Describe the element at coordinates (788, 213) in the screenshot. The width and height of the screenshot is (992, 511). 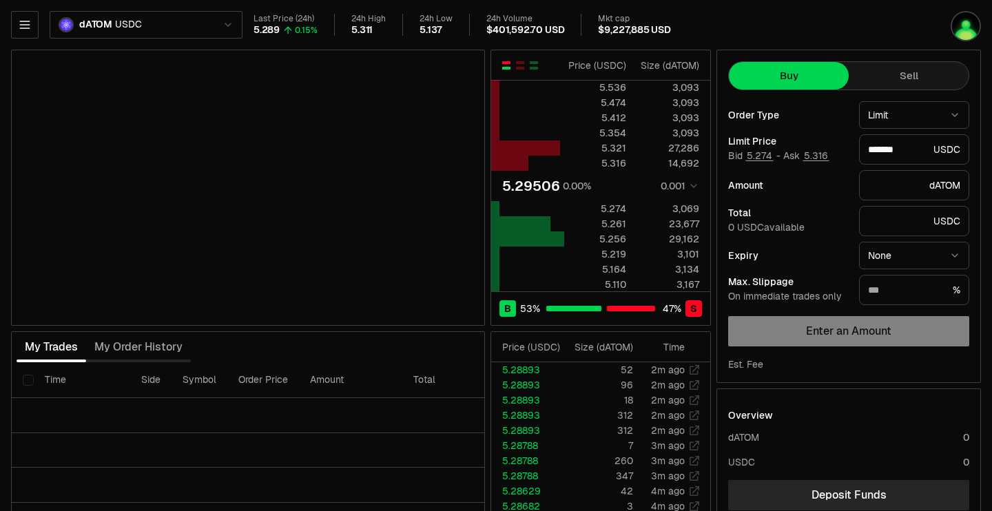
I see `div: Total` at that location.